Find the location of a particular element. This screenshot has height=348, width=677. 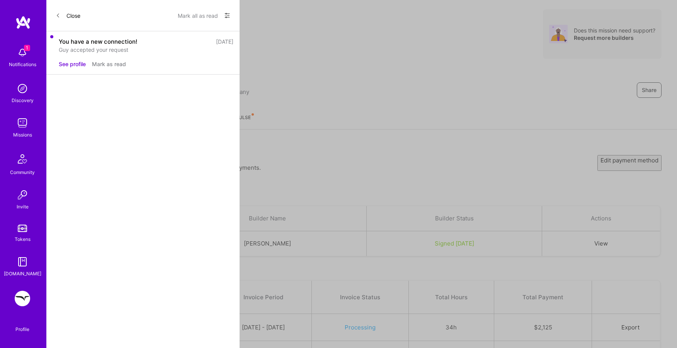

span: 1 is located at coordinates (27, 48).